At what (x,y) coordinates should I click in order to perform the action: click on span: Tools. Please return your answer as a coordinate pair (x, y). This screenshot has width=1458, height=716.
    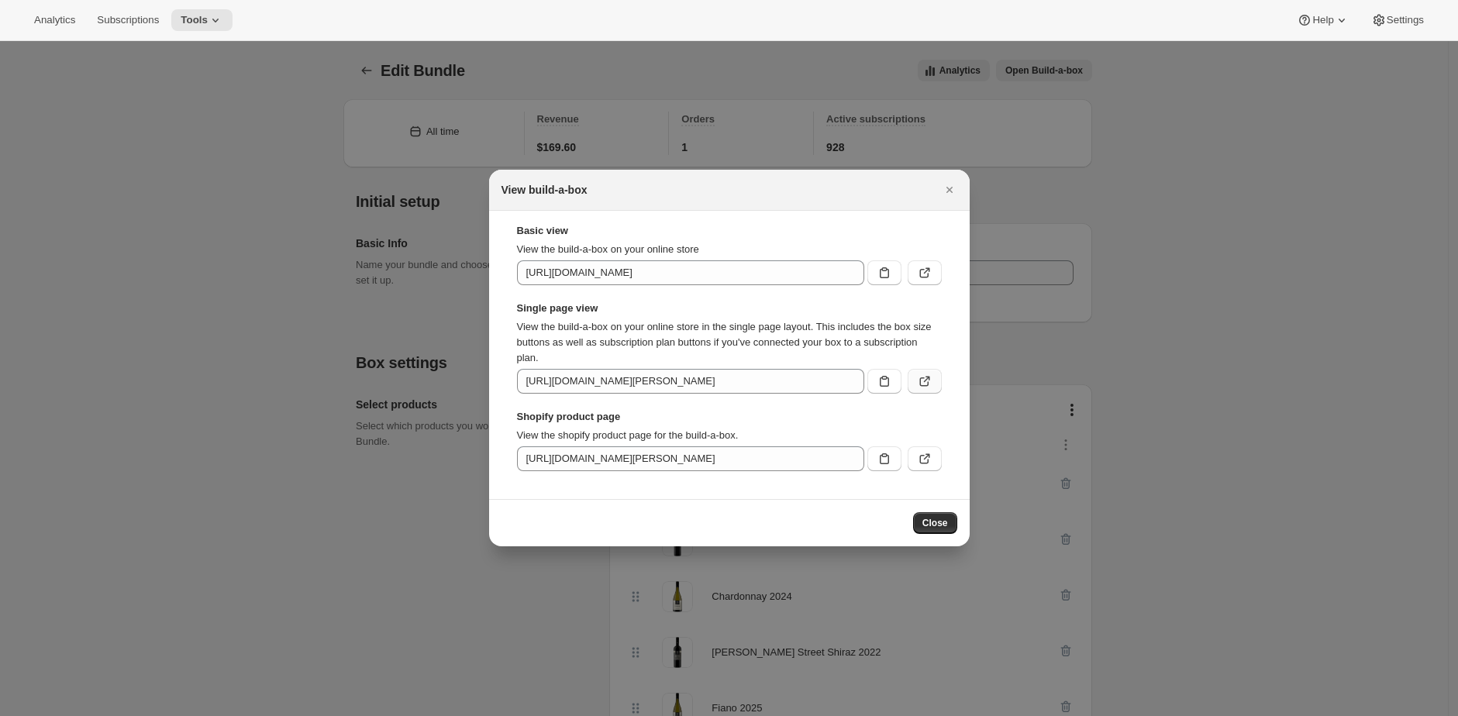
    Looking at the image, I should click on (194, 20).